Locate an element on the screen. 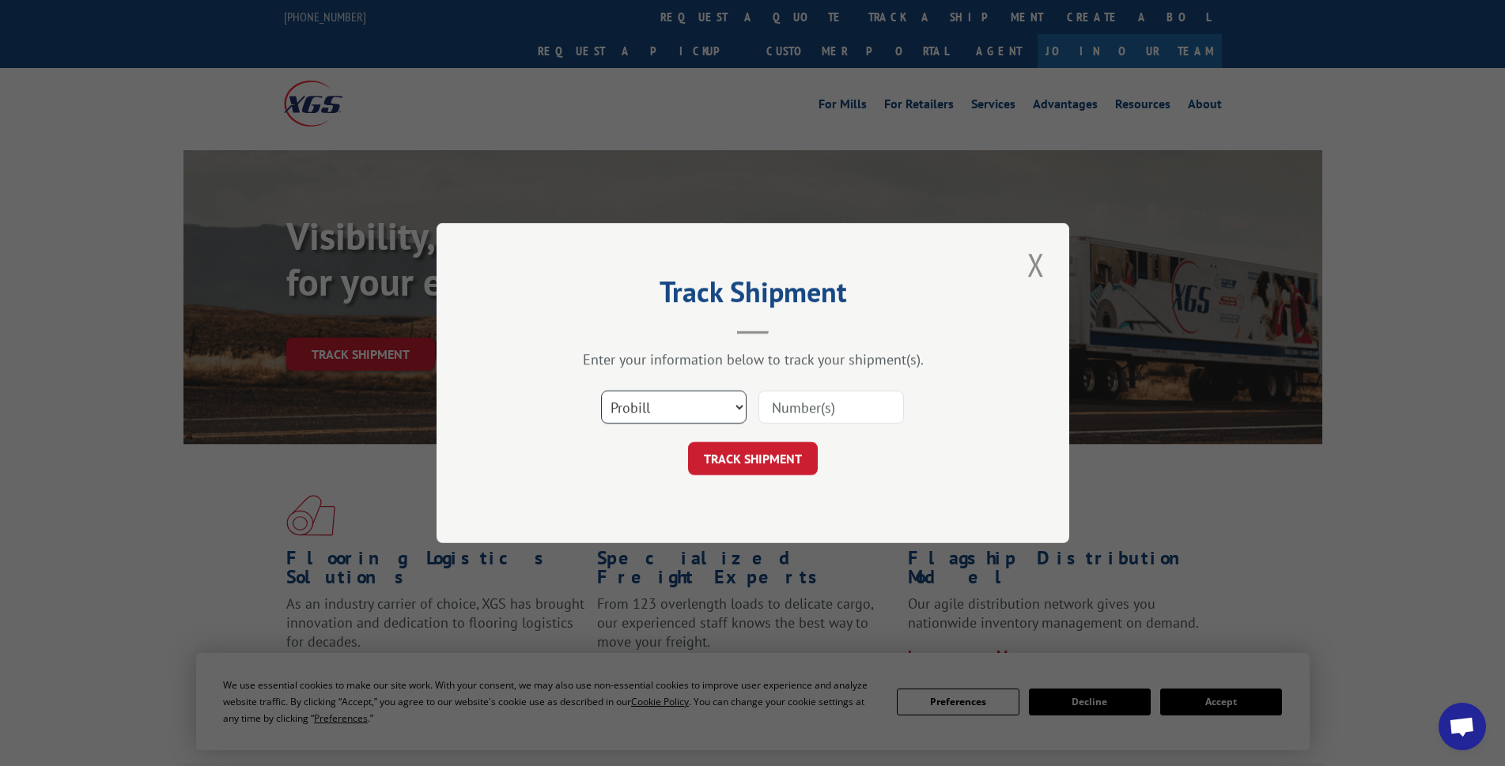 This screenshot has width=1505, height=766. div: Enter your information below to track your shipment(s). is located at coordinates (753, 359).